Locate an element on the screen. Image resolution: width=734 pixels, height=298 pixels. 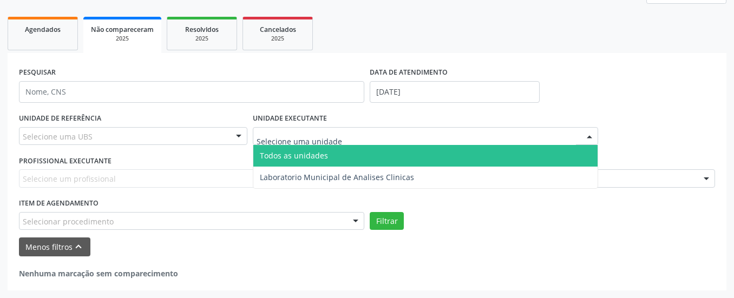
span: Cancelados is located at coordinates (278, 29).